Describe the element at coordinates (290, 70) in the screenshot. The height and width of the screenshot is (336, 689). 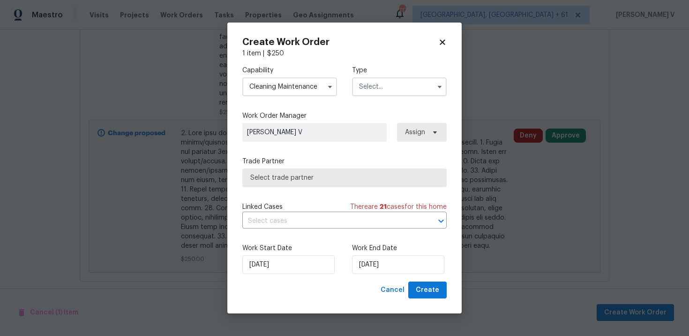
I see `label: Capability` at that location.